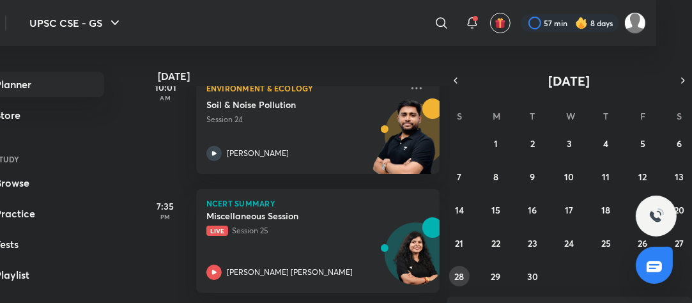 This screenshot has width=692, height=303. Describe the element at coordinates (496, 243) in the screenshot. I see `abbr: September 22, 2025` at that location.